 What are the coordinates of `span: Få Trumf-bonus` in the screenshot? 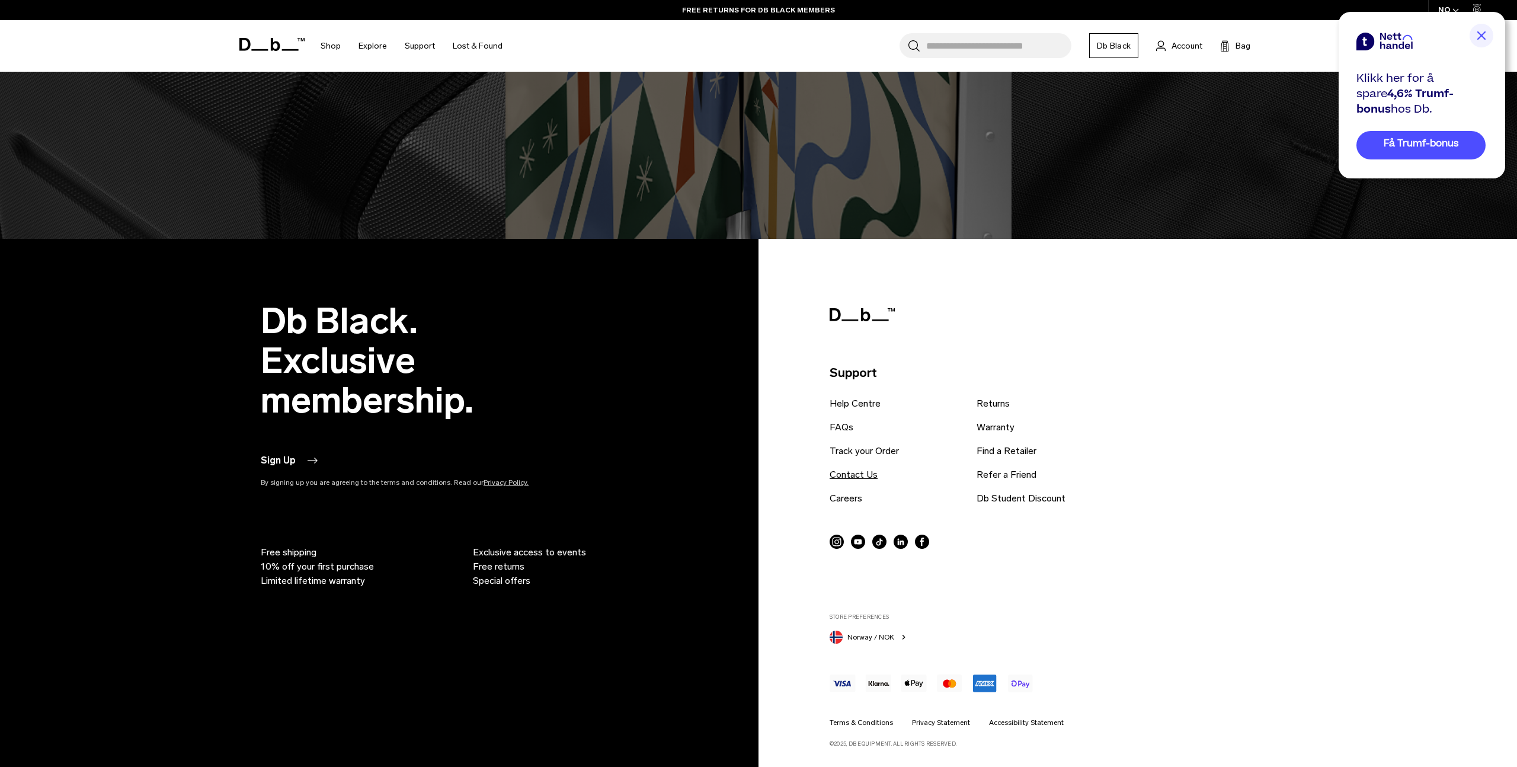 It's located at (1421, 143).